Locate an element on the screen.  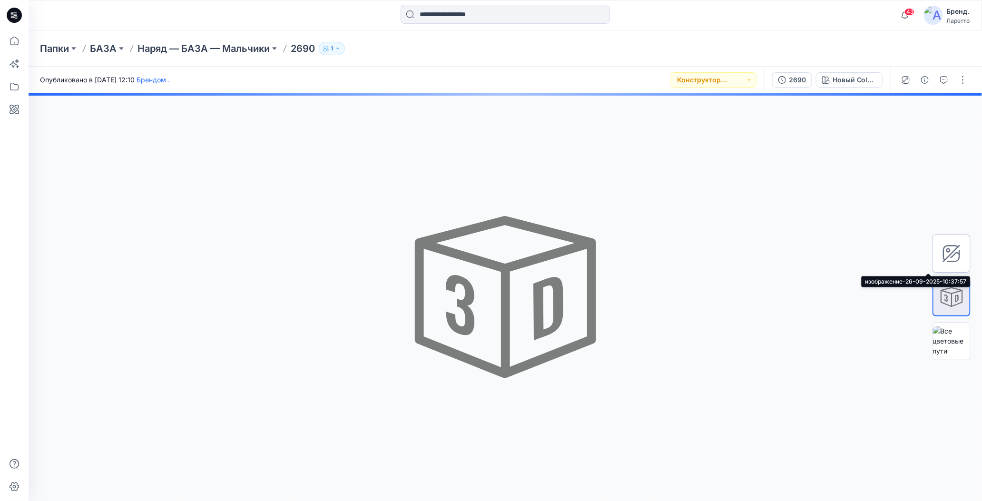
img: Все цветовые пути is located at coordinates (952, 341).